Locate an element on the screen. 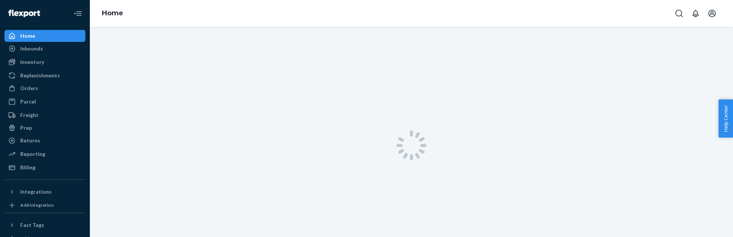 The height and width of the screenshot is (237, 733). div: Billing is located at coordinates (28, 168).